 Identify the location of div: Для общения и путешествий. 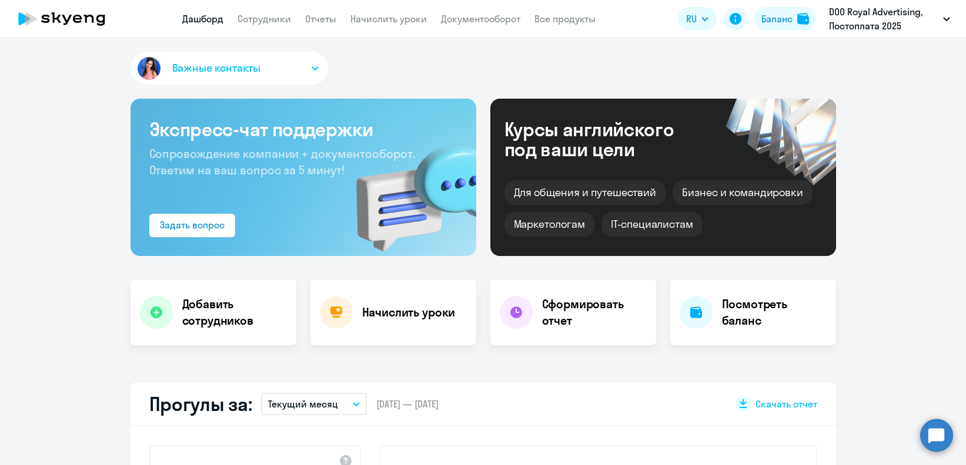
(585, 193).